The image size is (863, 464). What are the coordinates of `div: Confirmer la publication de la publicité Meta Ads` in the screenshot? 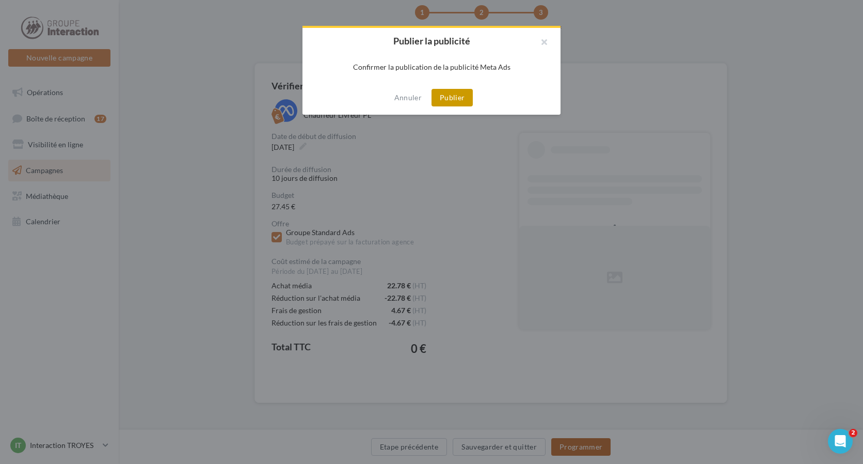 It's located at (432, 67).